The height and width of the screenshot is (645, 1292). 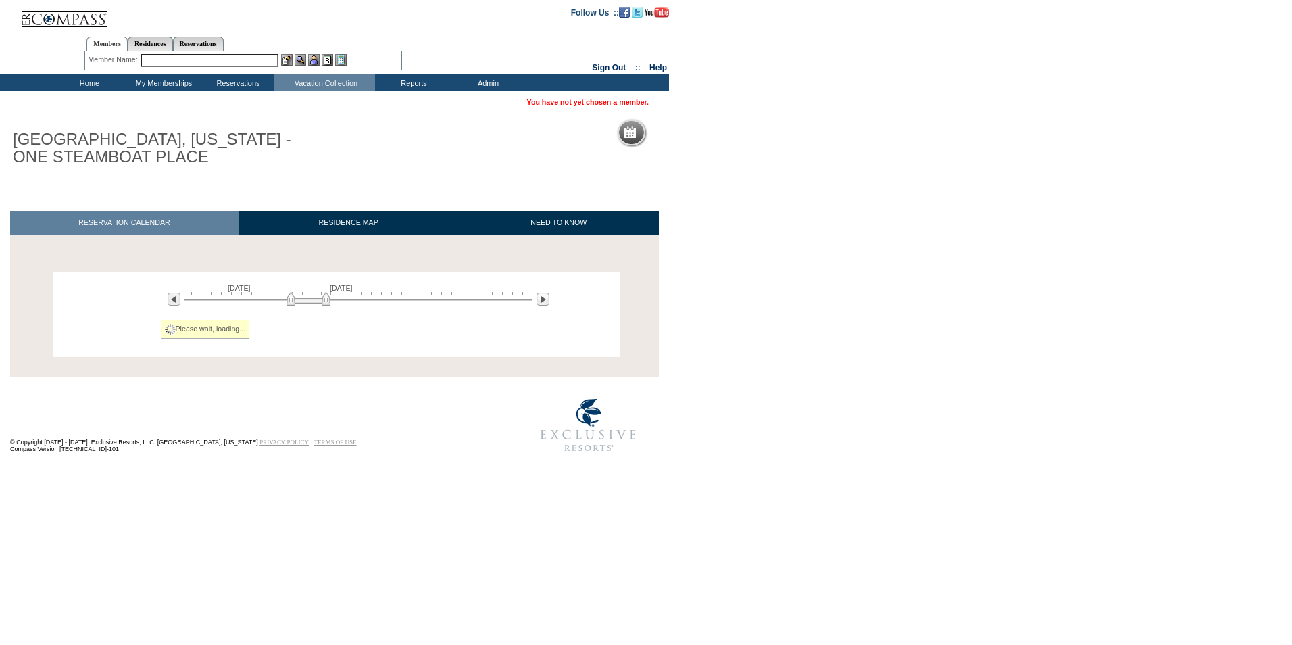 I want to click on img: Subscribe to our YouTube Channel, so click(x=657, y=12).